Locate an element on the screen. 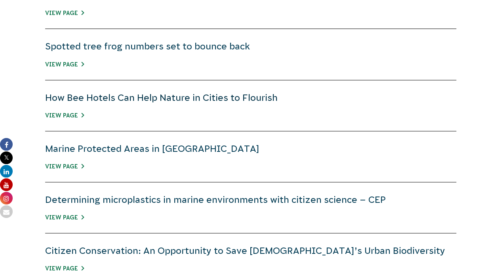 Image resolution: width=501 pixels, height=274 pixels. a: Determining microplastics in marine environments with citizen science – CEP is located at coordinates (215, 200).